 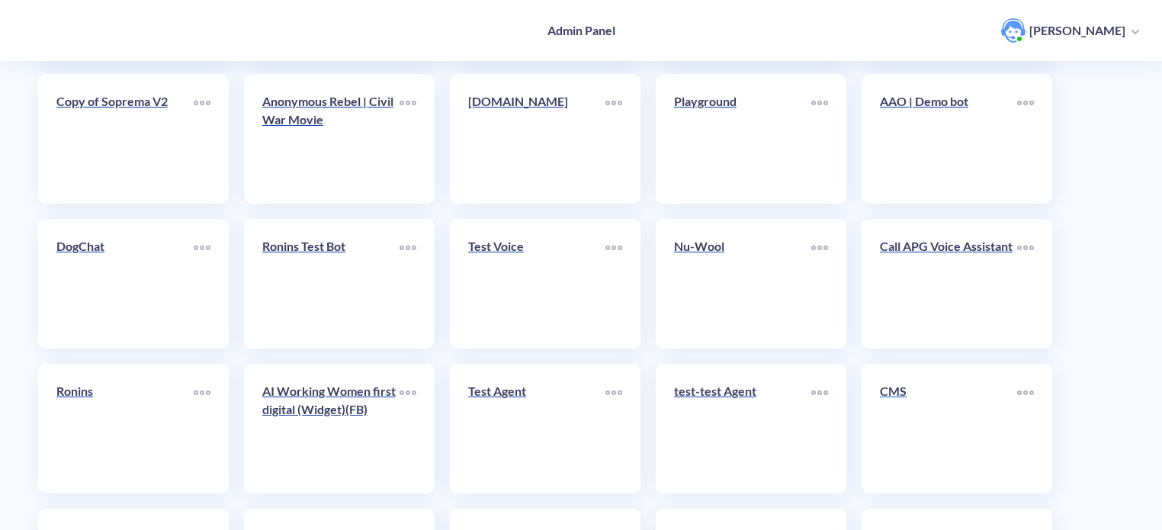 I want to click on a: Playground, so click(x=743, y=139).